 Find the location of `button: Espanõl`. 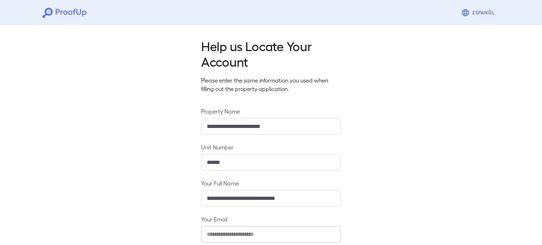

button: Espanõl is located at coordinates (479, 13).